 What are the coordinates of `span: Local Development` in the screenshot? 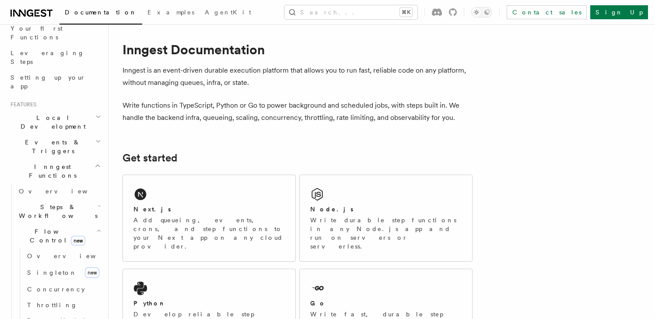 It's located at (51, 122).